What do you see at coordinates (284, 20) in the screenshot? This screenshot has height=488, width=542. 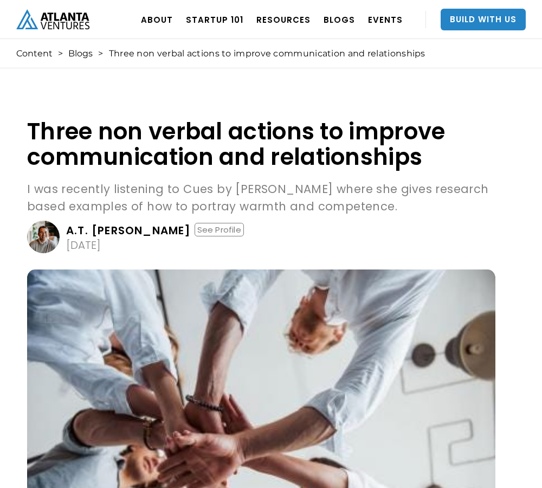 I see `a: RESOURCES` at bounding box center [284, 20].